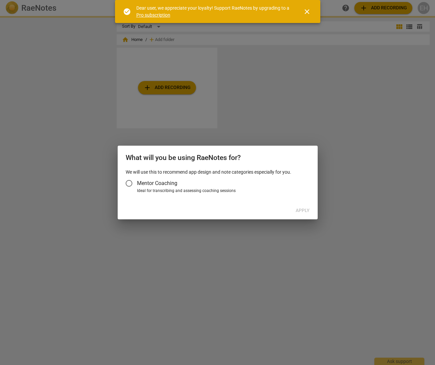  What do you see at coordinates (214, 11) in the screenshot?
I see `div: Dear user, we appreciate your loyalty! Support RaeNotes by upgrading to a` at bounding box center [214, 11].